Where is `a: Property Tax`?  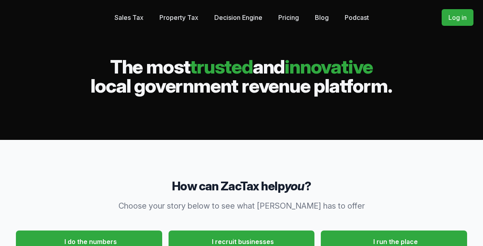 a: Property Tax is located at coordinates (179, 18).